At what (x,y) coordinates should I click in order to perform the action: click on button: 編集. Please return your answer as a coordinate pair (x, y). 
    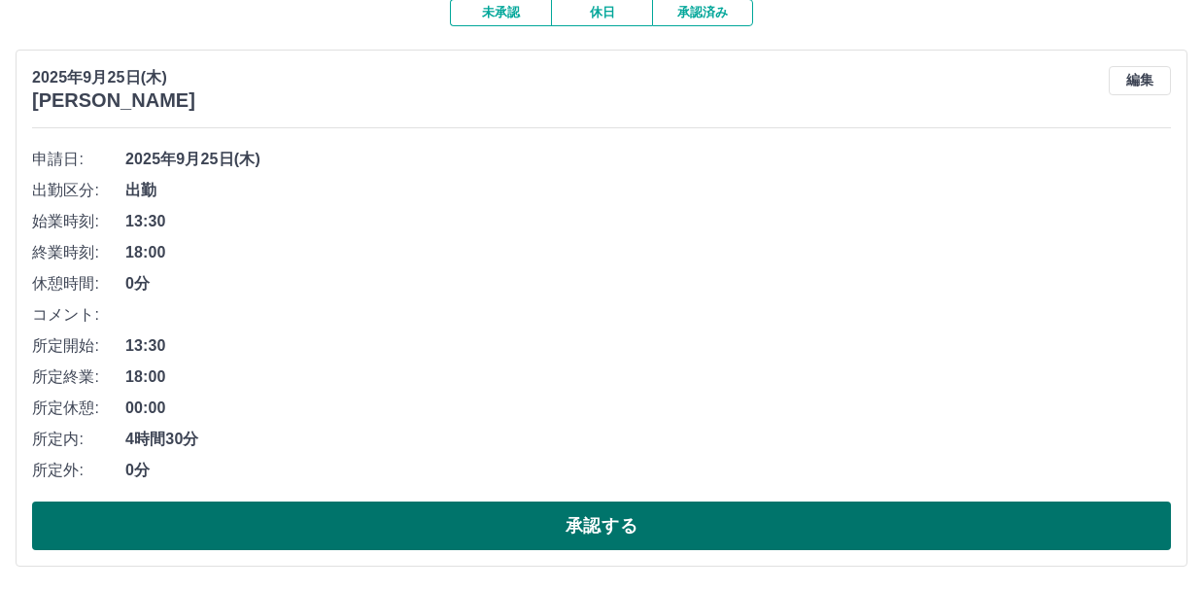
    Looking at the image, I should click on (1140, 81).